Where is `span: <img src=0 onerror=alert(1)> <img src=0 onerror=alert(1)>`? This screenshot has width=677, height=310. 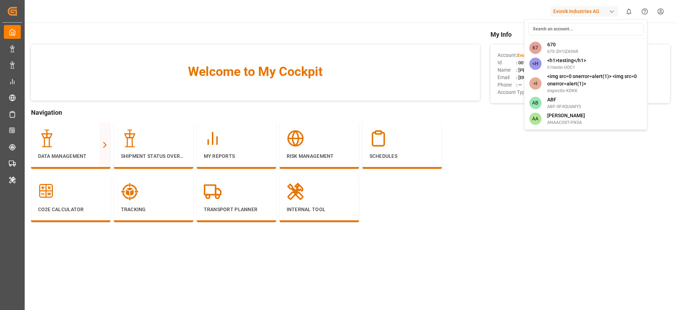 span: <img src=0 onerror=alert(1)> <img src=0 onerror=alert(1)> is located at coordinates (595, 80).